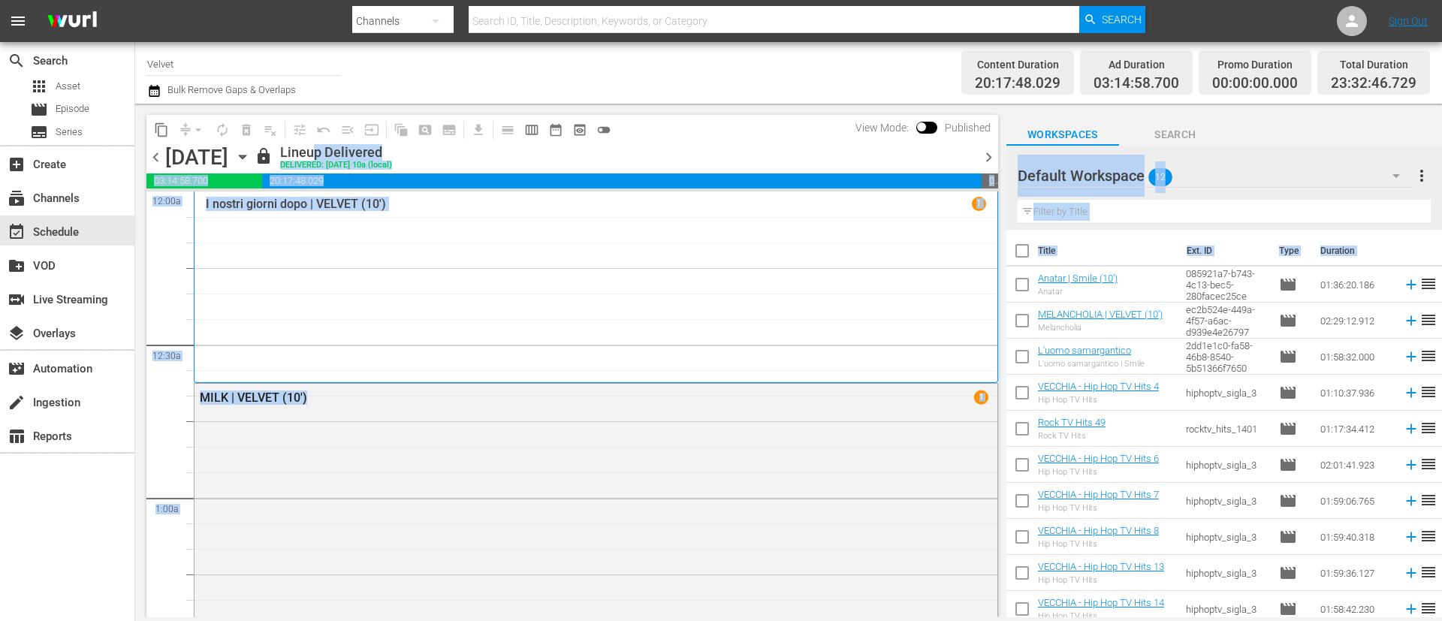 The image size is (1442, 621). I want to click on span: Workspaces, so click(1063, 134).